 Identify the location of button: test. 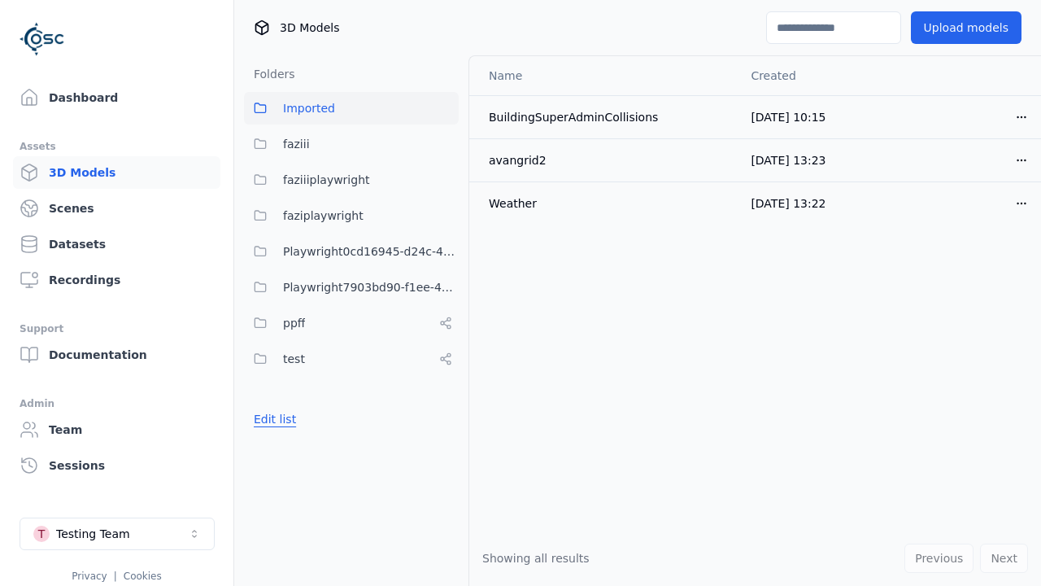
(351, 359).